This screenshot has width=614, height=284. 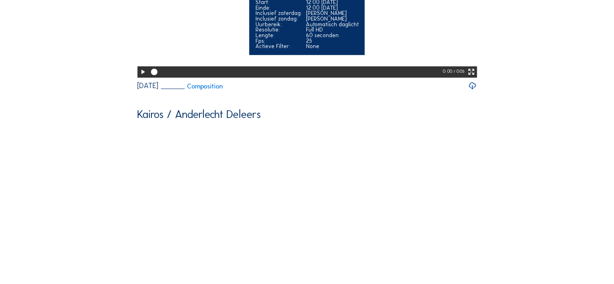 What do you see at coordinates (278, 8) in the screenshot?
I see `div: Einde:` at bounding box center [278, 8].